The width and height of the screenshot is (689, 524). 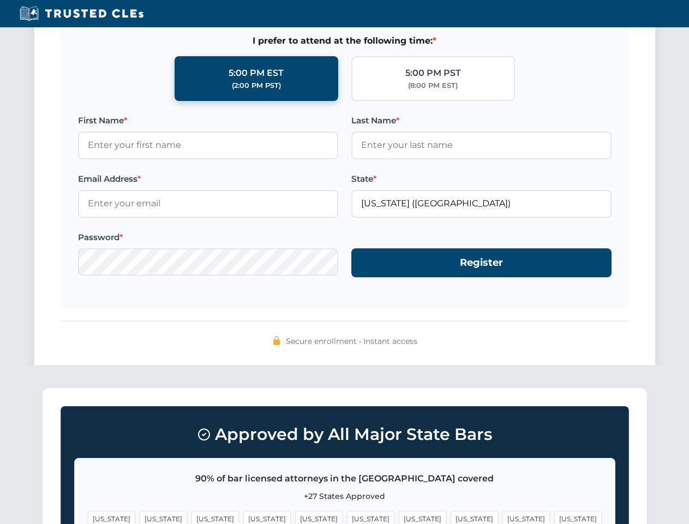 I want to click on div: (2:00 PM PST), so click(x=256, y=86).